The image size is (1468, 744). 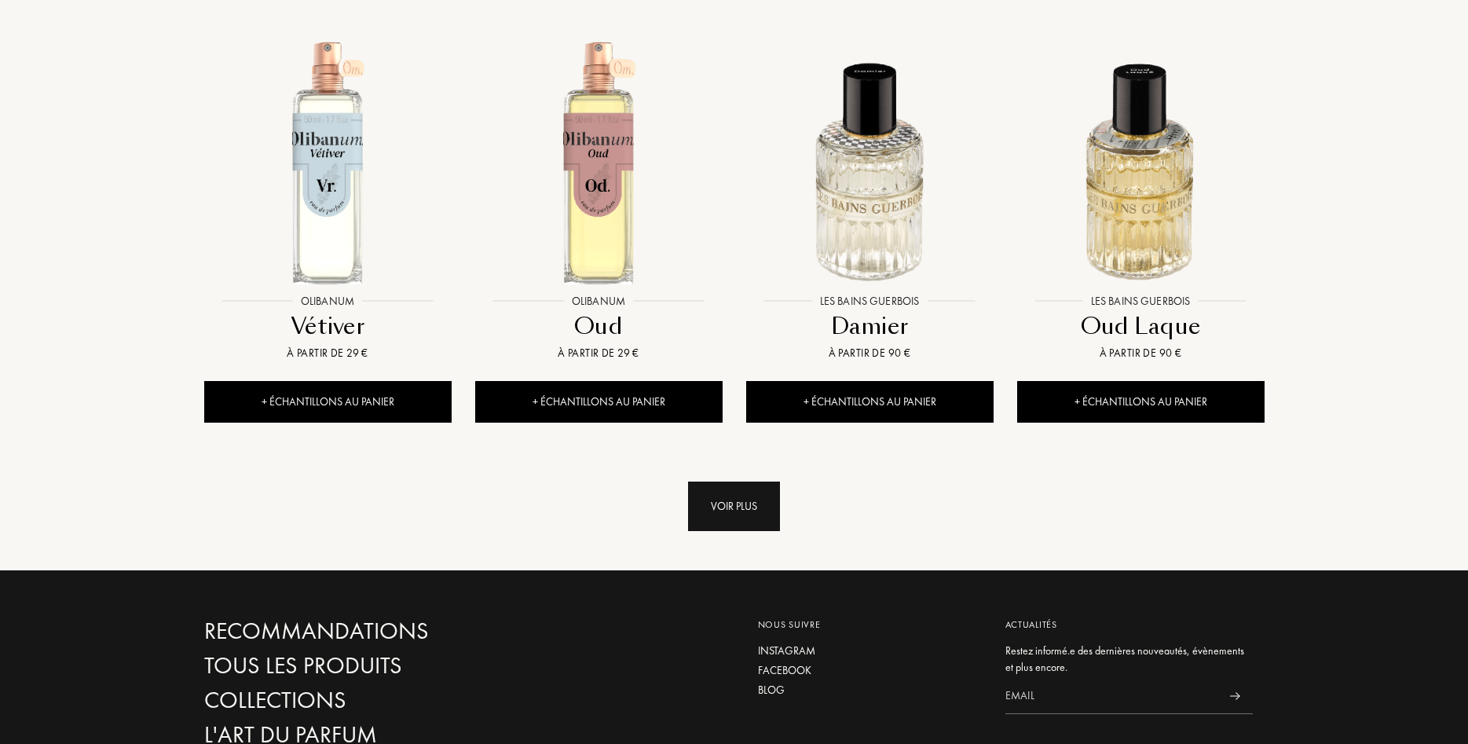 What do you see at coordinates (870, 650) in the screenshot?
I see `div: Instagram` at bounding box center [870, 650].